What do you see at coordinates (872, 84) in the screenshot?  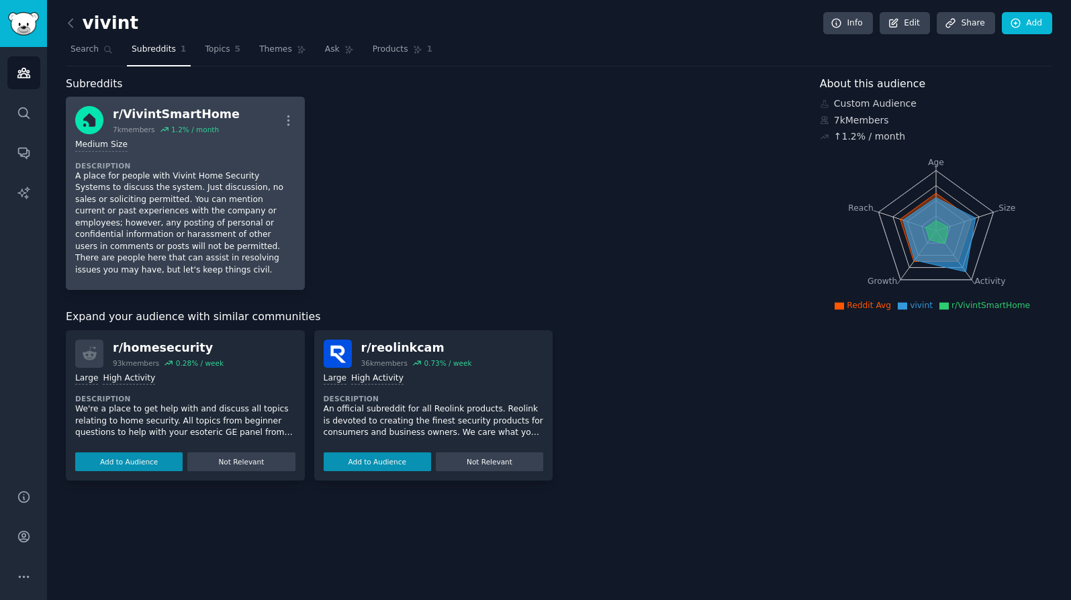 I see `span: About this audience` at bounding box center [872, 84].